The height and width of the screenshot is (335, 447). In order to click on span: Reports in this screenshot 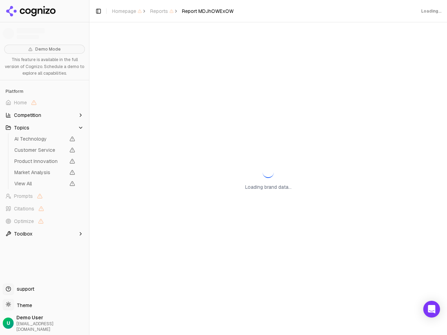, I will do `click(162, 11)`.